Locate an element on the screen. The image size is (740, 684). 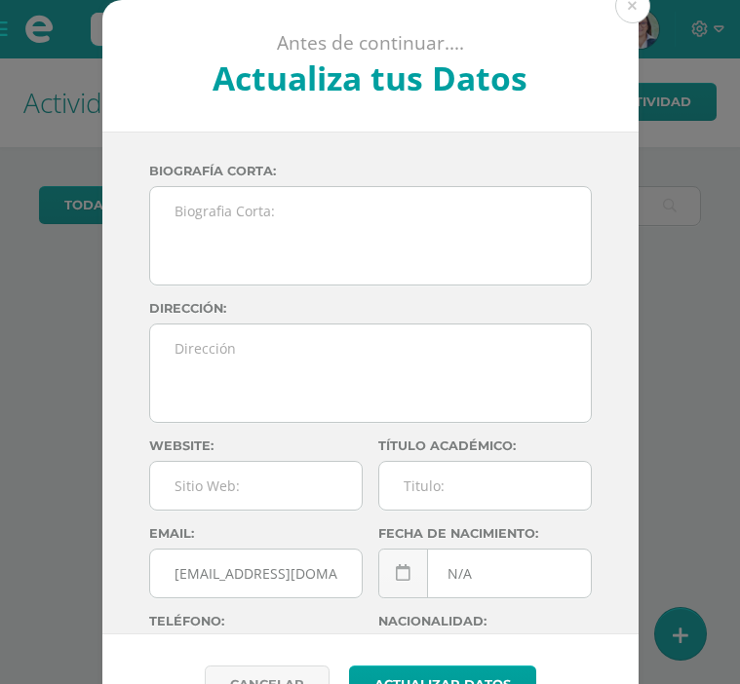
label: Fecha de nacimiento: is located at coordinates (484, 533).